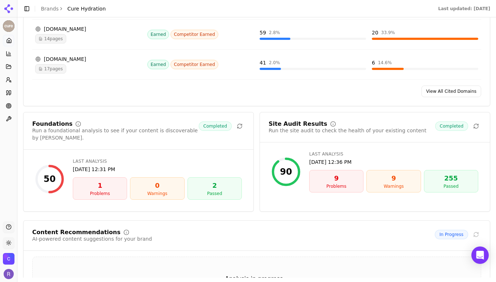  I want to click on div: Site Audit Results, so click(298, 124).